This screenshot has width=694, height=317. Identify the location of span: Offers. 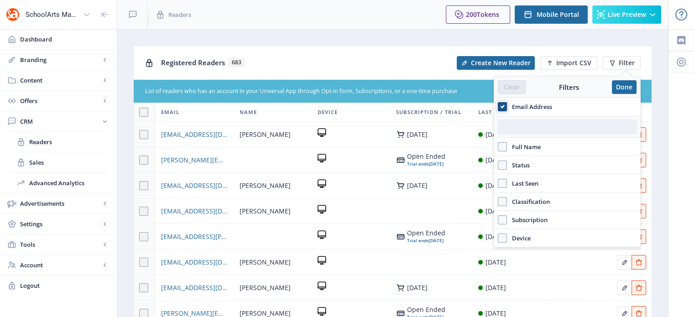
(60, 101).